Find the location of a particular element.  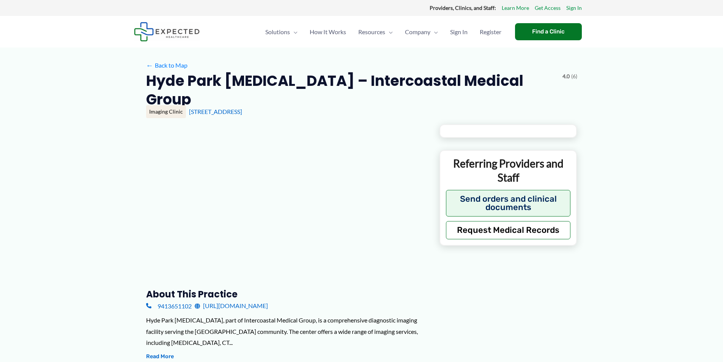

div: Find a Clinic is located at coordinates (549, 32).